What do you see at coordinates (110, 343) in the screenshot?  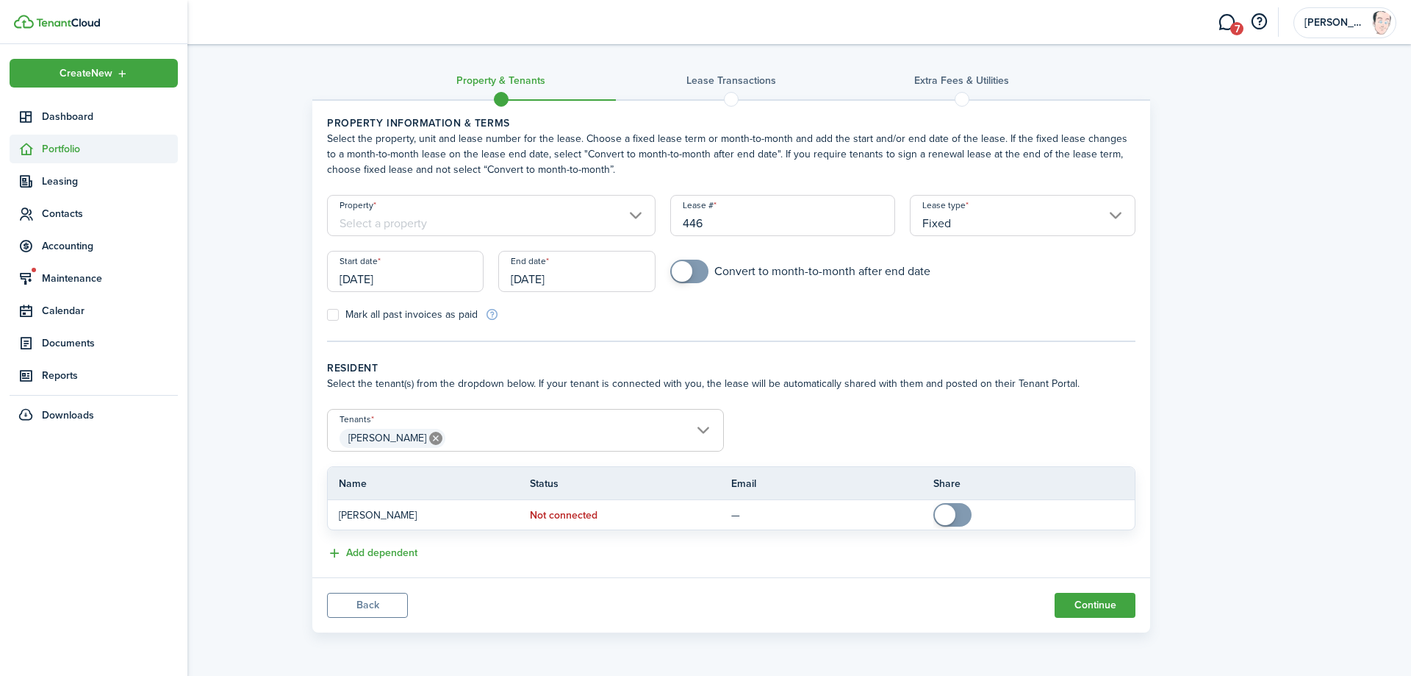 I see `span: Documents` at bounding box center [110, 343].